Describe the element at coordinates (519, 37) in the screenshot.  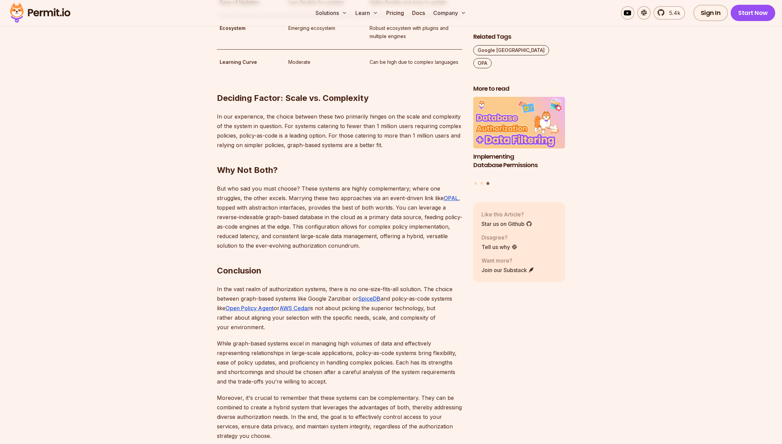
I see `h2: Related Tags` at that location.